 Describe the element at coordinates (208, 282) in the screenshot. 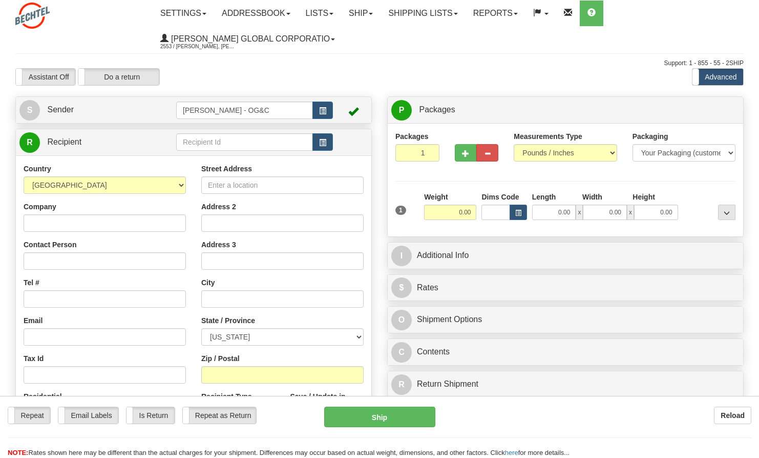

I see `label: City` at that location.